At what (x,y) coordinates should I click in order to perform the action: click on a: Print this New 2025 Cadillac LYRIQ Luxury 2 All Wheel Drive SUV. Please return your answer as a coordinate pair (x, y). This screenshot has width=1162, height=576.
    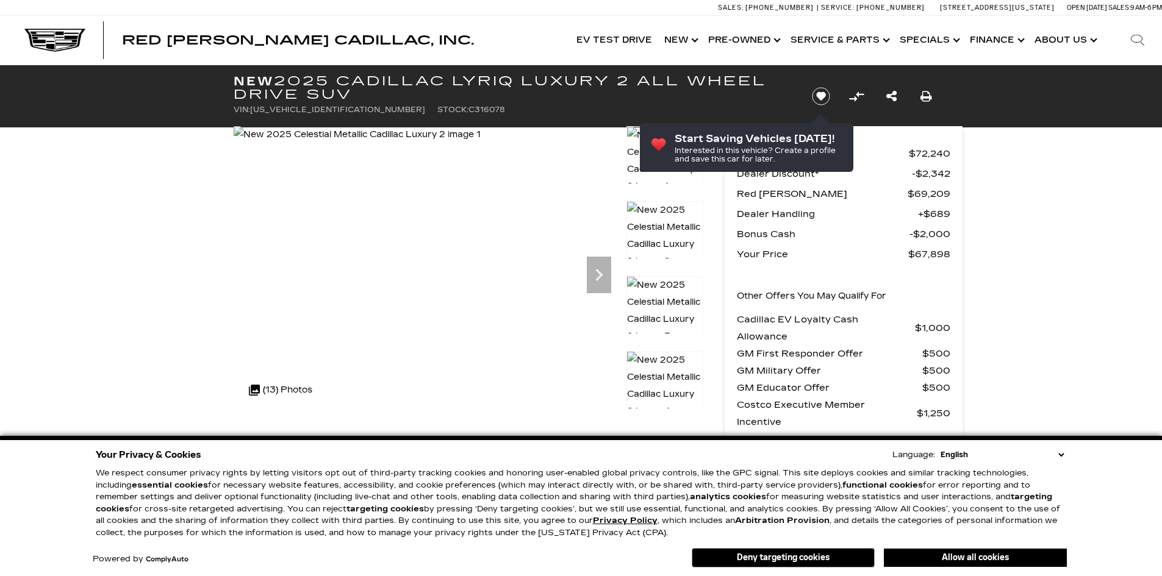
    Looking at the image, I should click on (926, 96).